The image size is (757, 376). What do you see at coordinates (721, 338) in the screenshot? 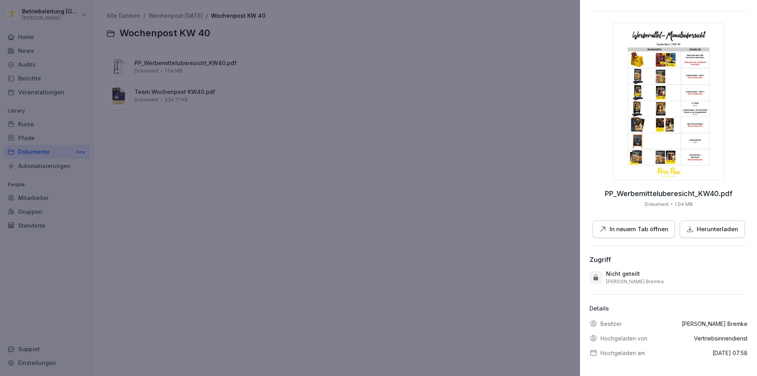
I see `p: Vertriebsinnendienst` at bounding box center [721, 338].